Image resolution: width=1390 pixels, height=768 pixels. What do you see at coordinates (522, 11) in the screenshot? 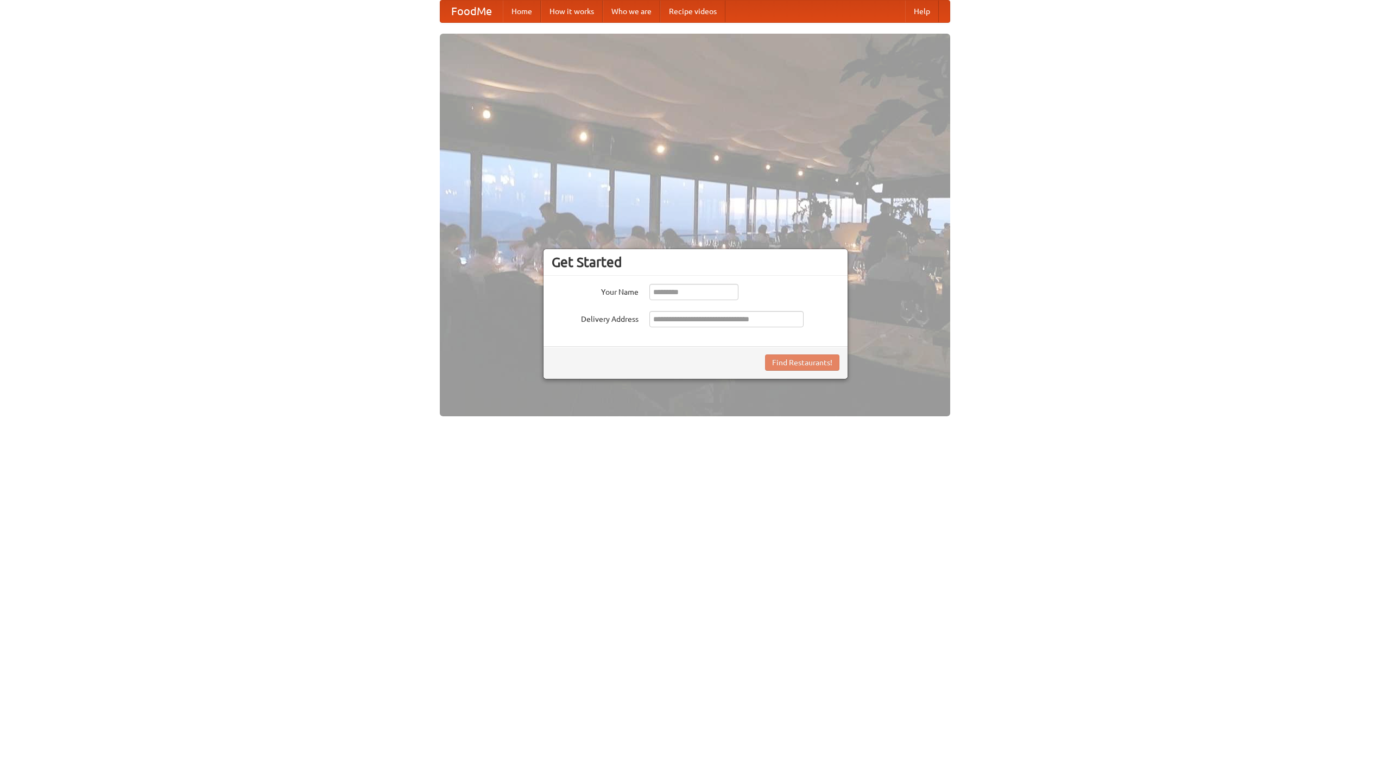
I see `a: Home` at bounding box center [522, 11].